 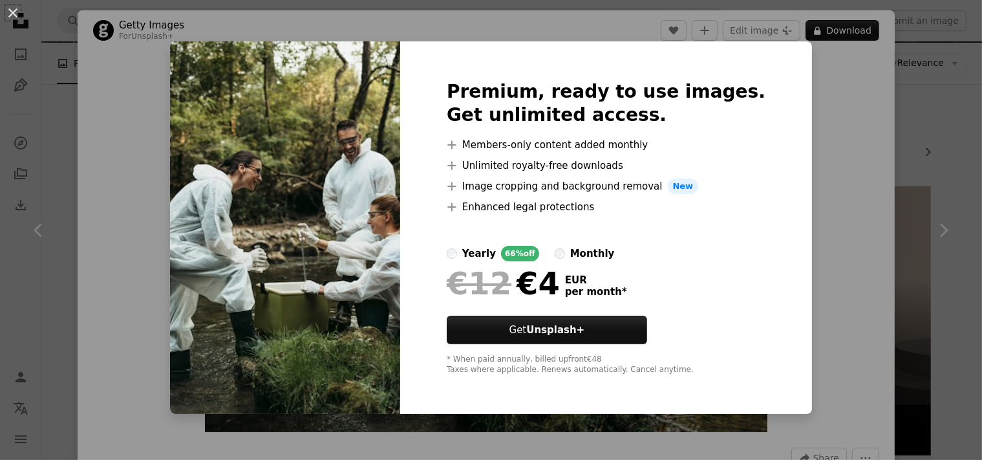 I want to click on span: EUR, so click(x=596, y=280).